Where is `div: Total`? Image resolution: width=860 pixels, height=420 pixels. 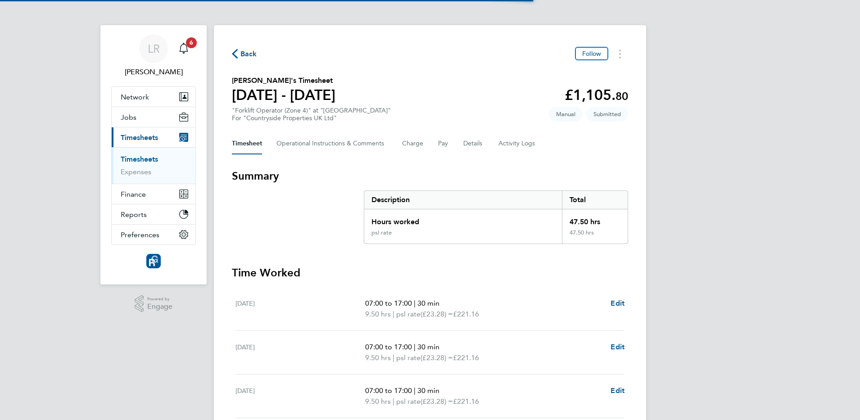
div: Total is located at coordinates (595, 200).